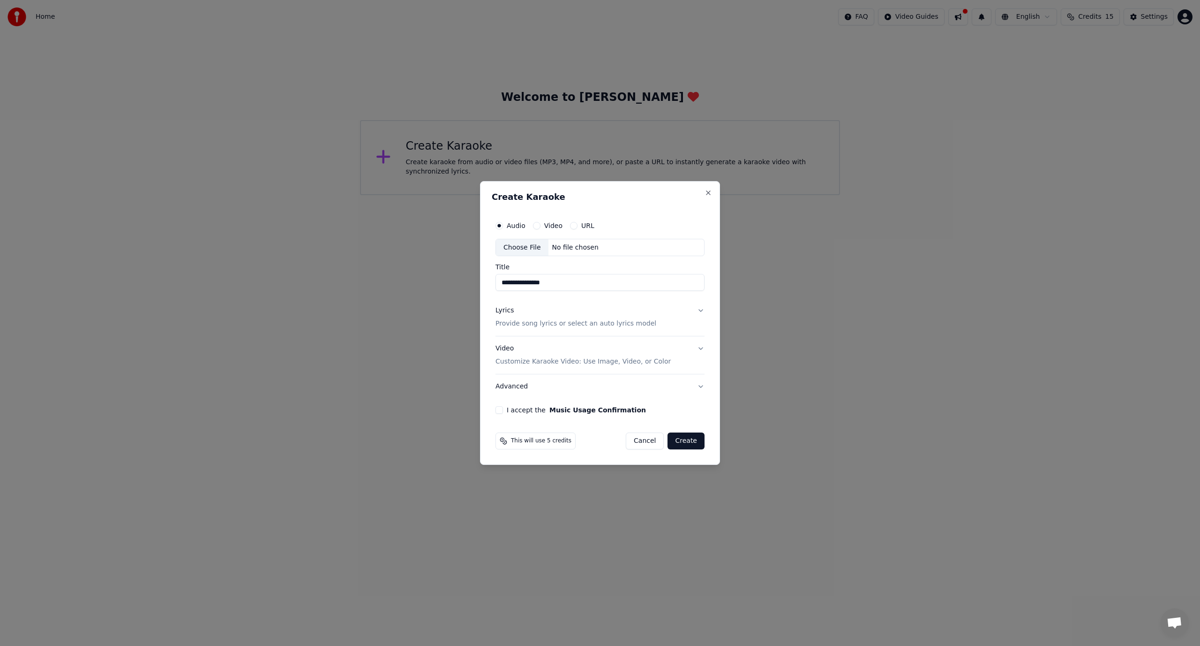 This screenshot has height=646, width=1200. What do you see at coordinates (504, 311) in the screenshot?
I see `div: Lyrics` at bounding box center [504, 311].